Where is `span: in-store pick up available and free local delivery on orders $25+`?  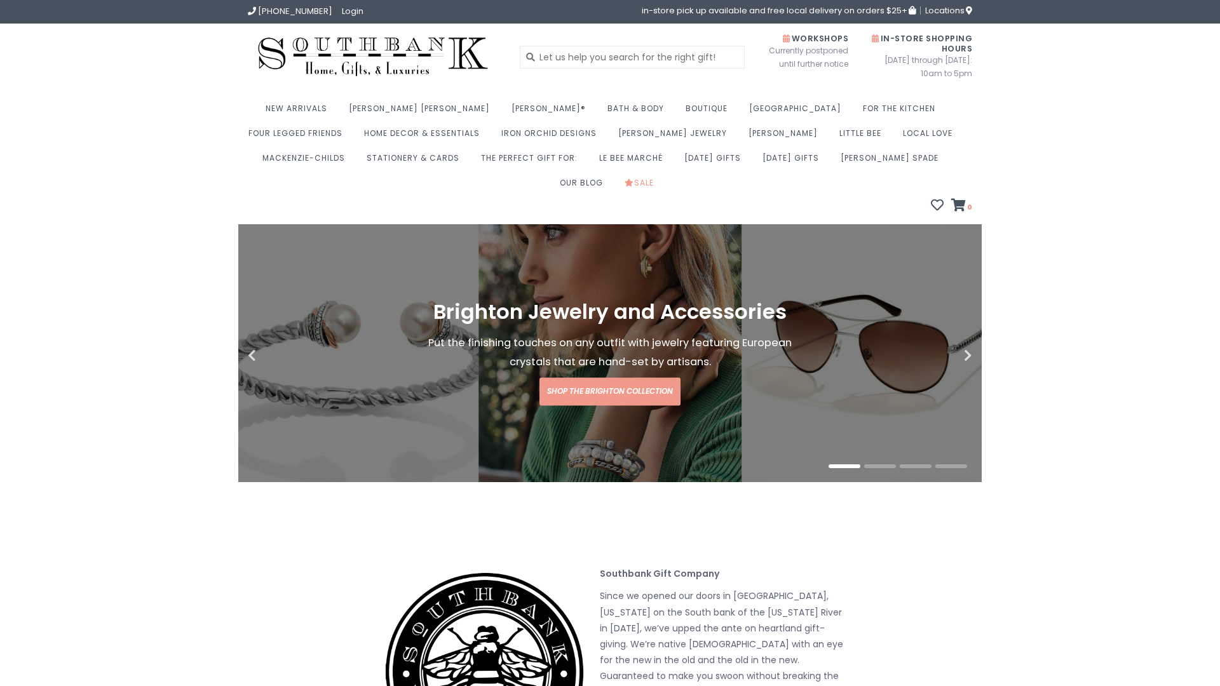
span: in-store pick up available and free local delivery on orders $25+ is located at coordinates (778, 10).